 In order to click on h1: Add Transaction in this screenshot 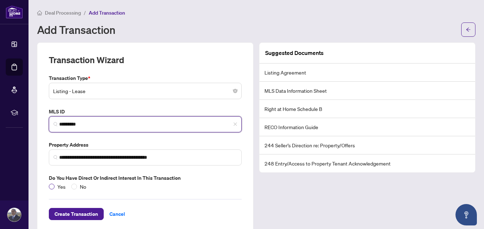, I will do `click(76, 30)`.